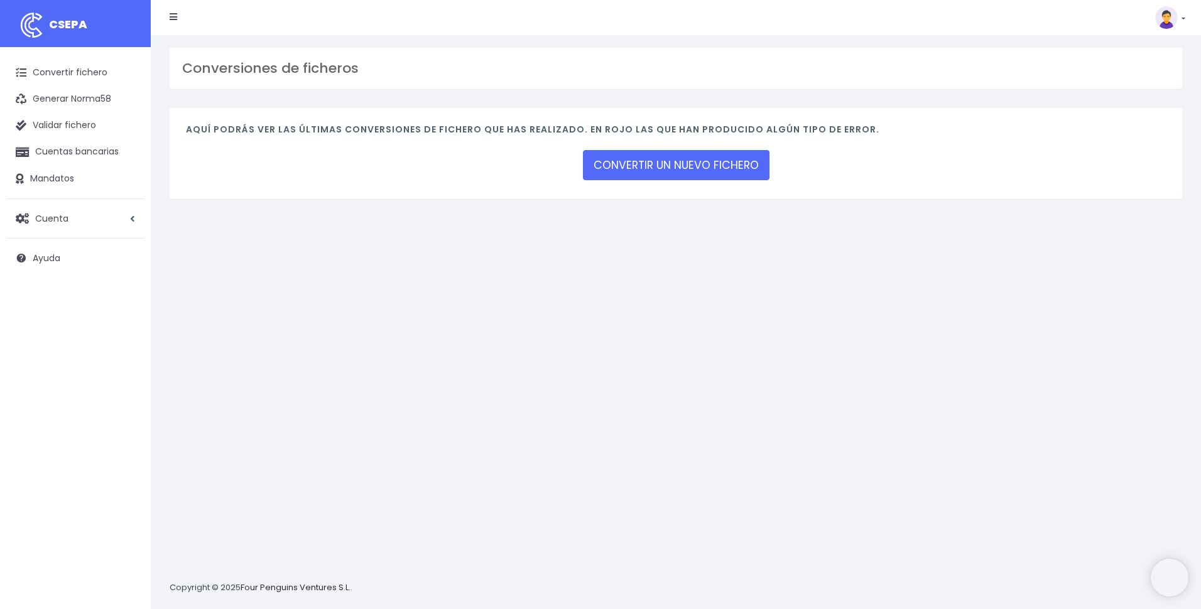 Image resolution: width=1201 pixels, height=609 pixels. What do you see at coordinates (676, 165) in the screenshot?
I see `a: CONVERTIR UN NUEVO FICHERO` at bounding box center [676, 165].